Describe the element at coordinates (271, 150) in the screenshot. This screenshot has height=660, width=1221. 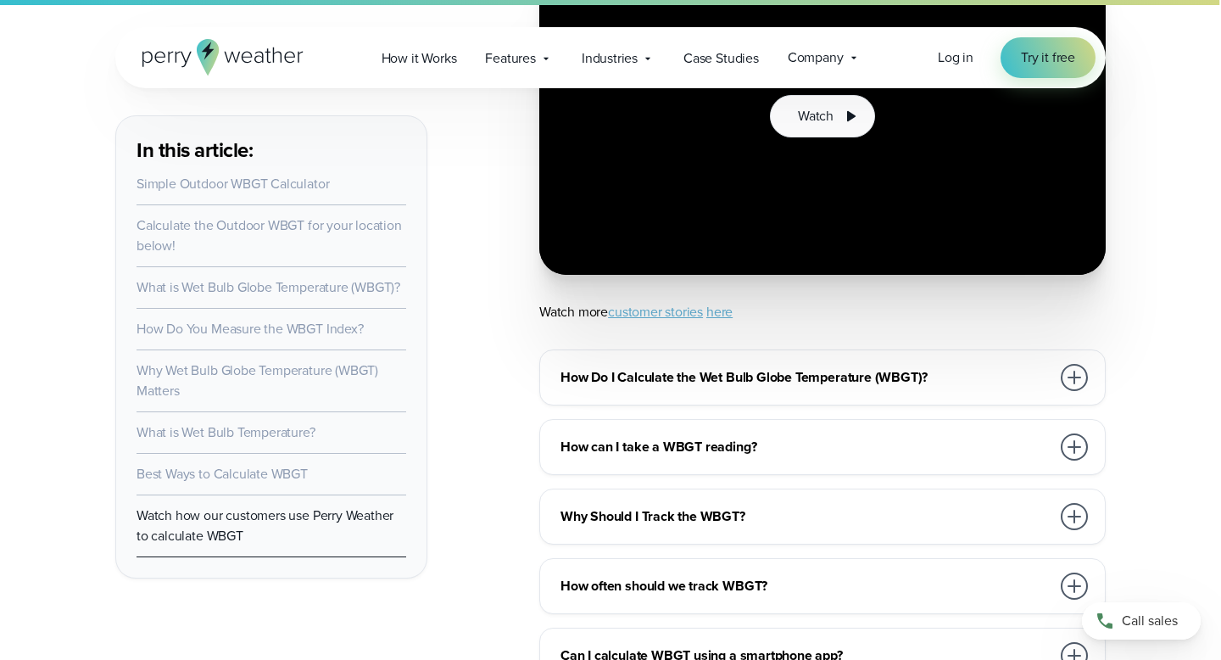
I see `h3: In this article:` at that location.